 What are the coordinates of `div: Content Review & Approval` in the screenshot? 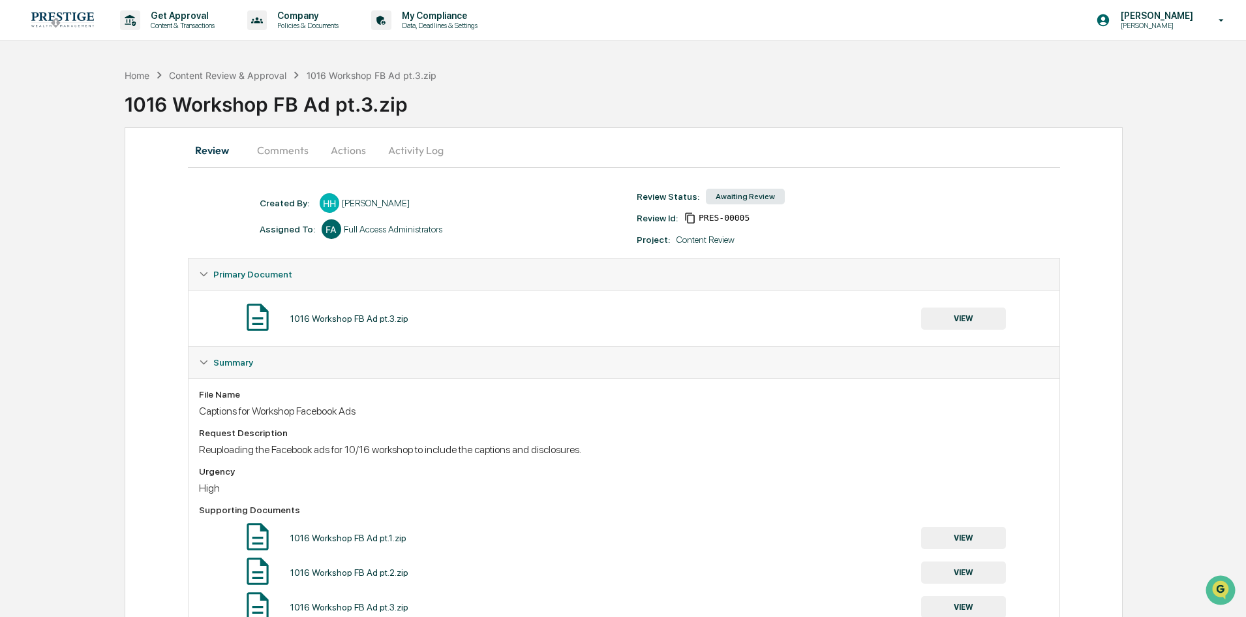 It's located at (228, 75).